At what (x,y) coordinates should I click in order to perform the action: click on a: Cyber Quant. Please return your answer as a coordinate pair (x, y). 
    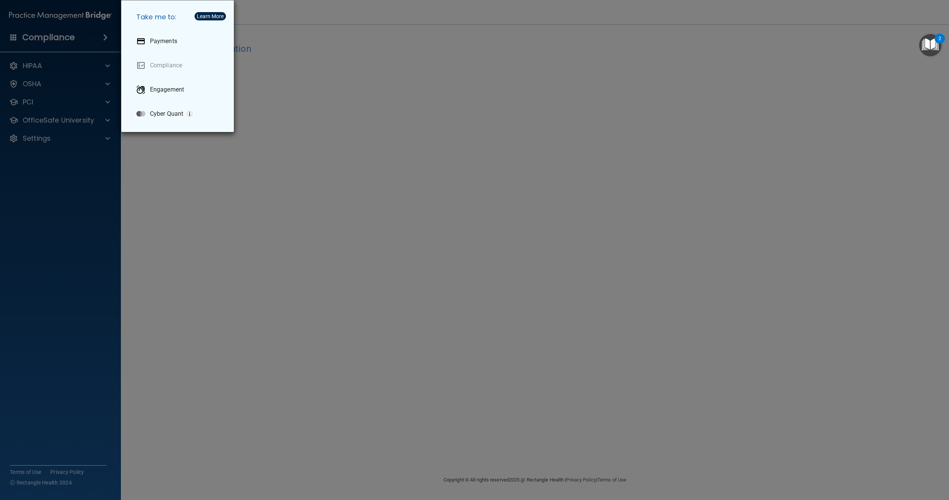
    Looking at the image, I should click on (179, 114).